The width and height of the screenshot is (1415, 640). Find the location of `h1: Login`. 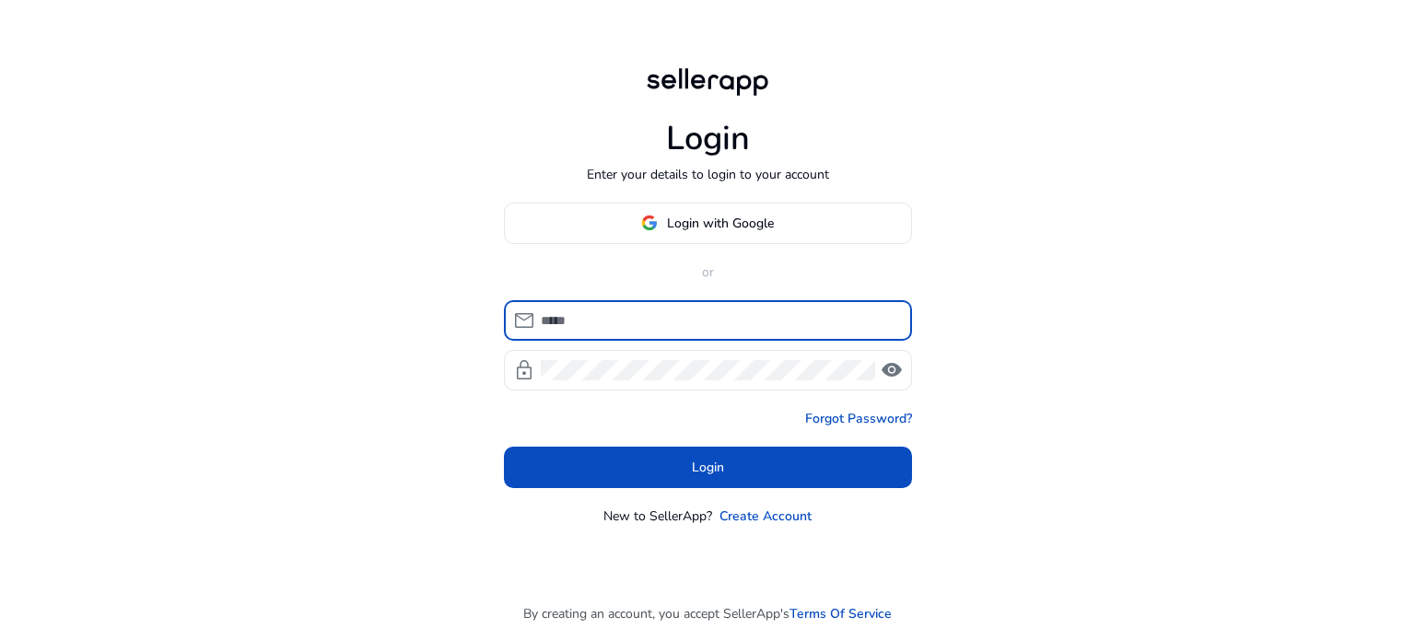

h1: Login is located at coordinates (708, 138).